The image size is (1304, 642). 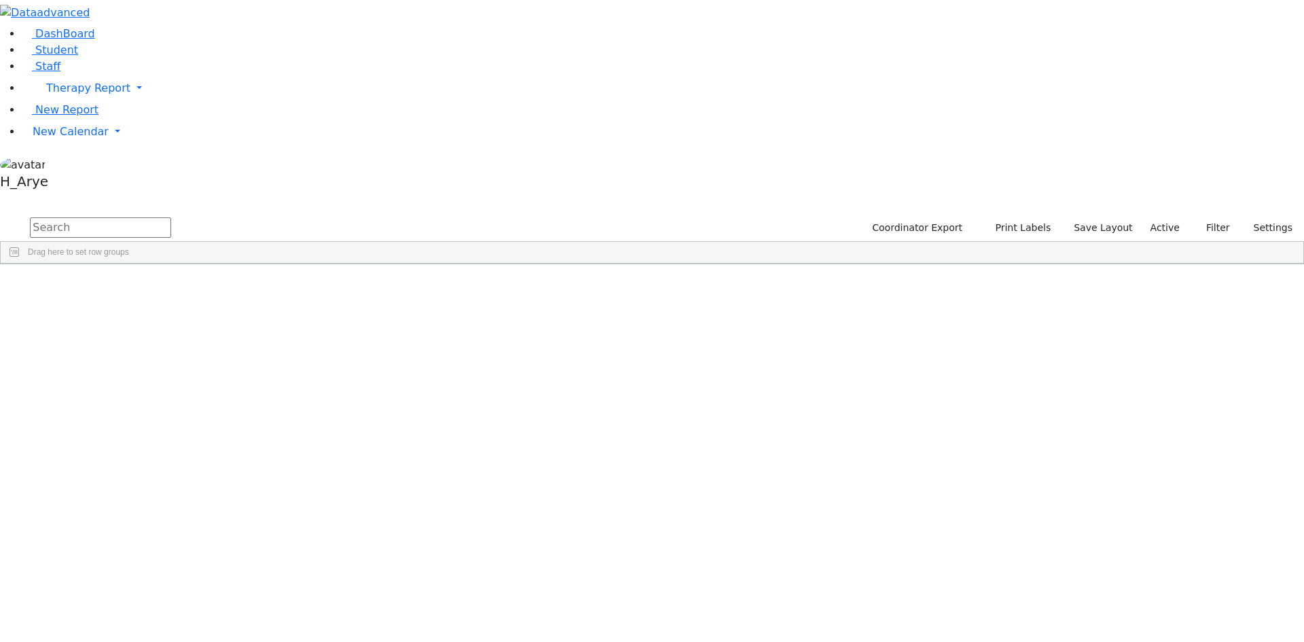 What do you see at coordinates (50, 50) in the screenshot?
I see `a: Student` at bounding box center [50, 50].